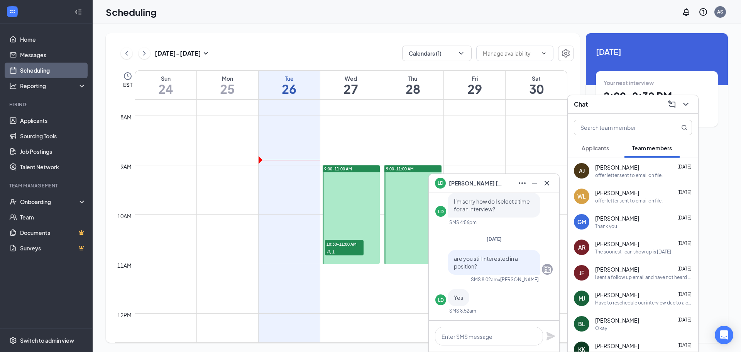 This screenshot has width=741, height=352. What do you see at coordinates (53, 86) in the screenshot?
I see `div: Reporting` at bounding box center [53, 86].